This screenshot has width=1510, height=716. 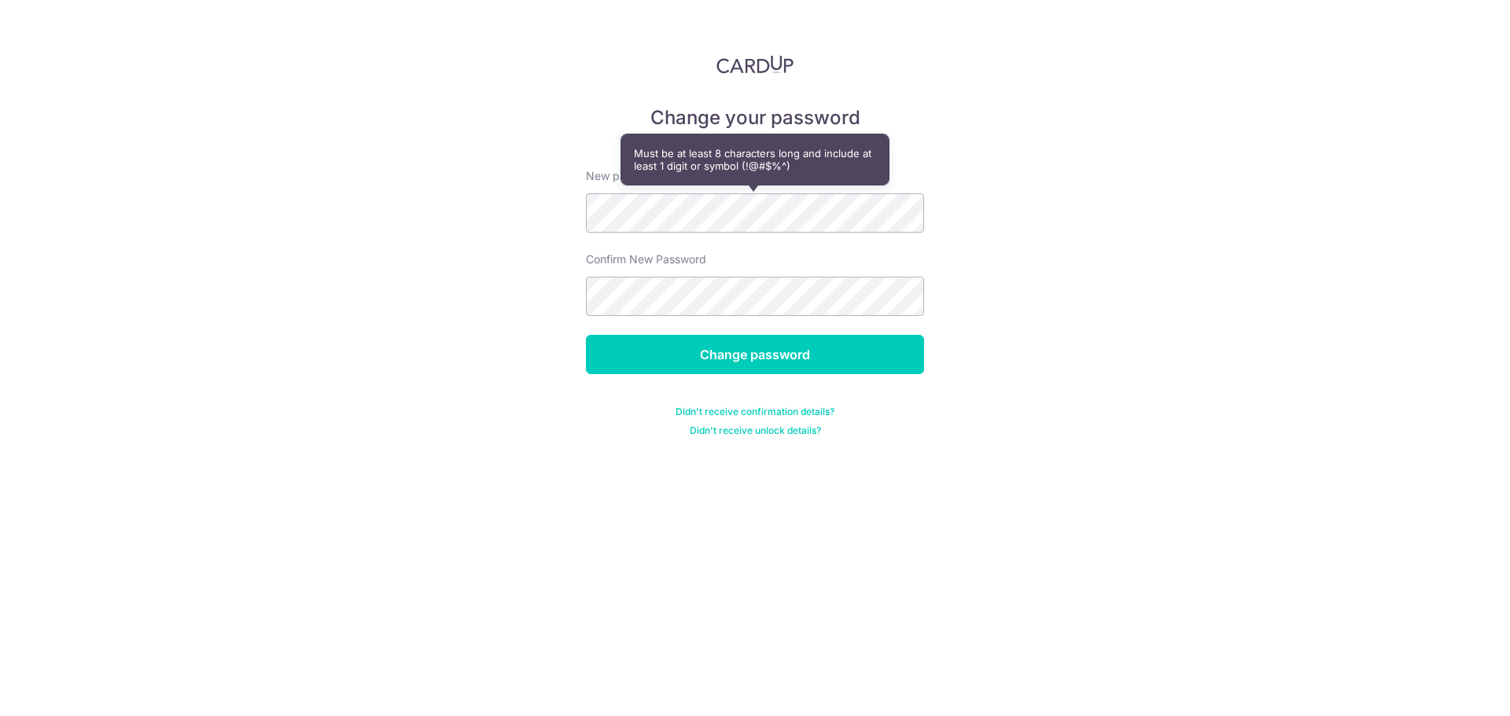 What do you see at coordinates (755, 160) in the screenshot?
I see `div: Must be at least 8 characters long and include at least 1 digit or symbol (!@#$%^)` at bounding box center [755, 160].